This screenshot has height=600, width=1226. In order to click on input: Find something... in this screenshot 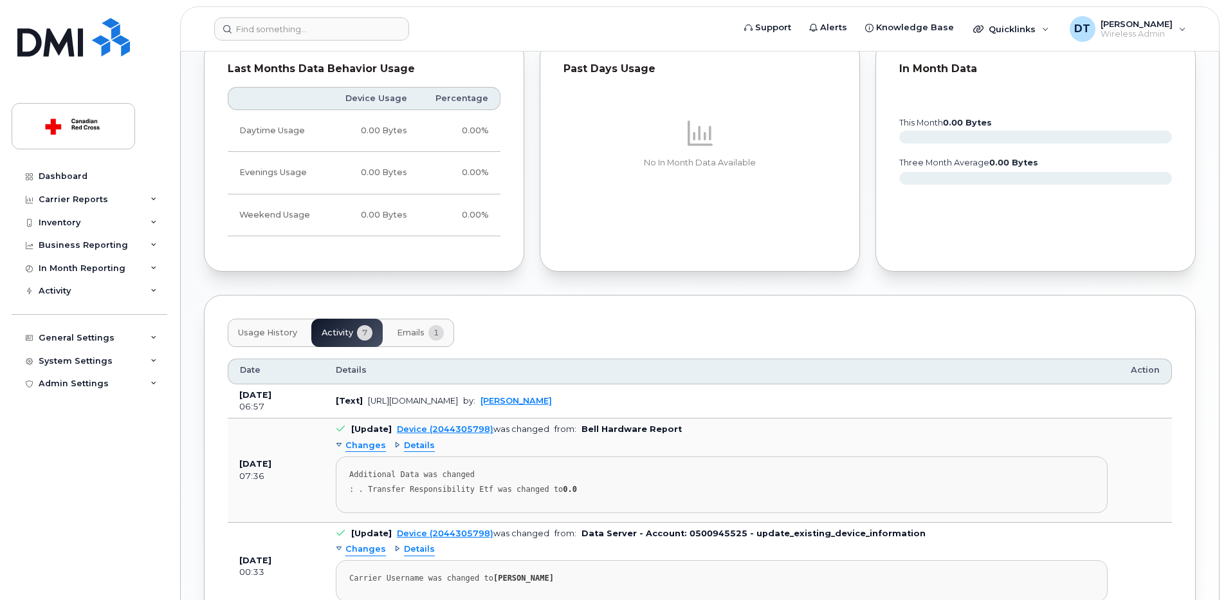, I will do `click(311, 29)`.